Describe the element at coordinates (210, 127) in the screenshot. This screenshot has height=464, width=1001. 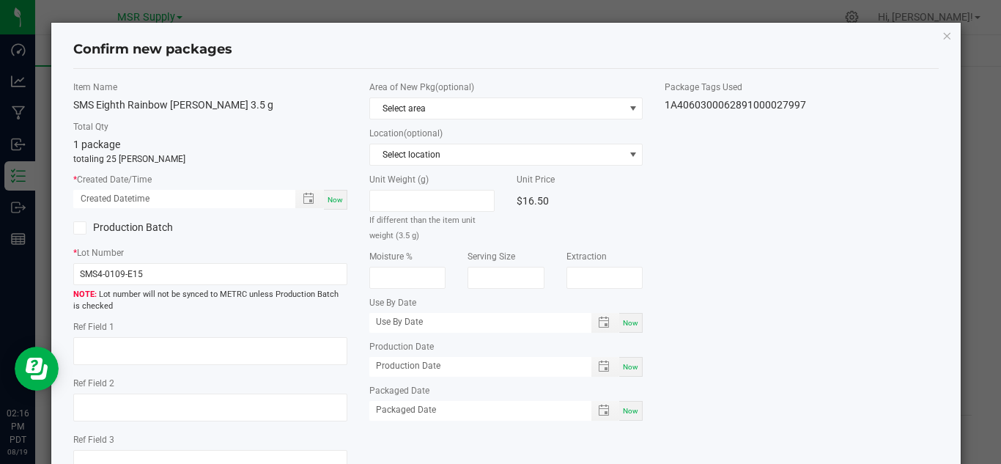
I see `label: Total Qty` at that location.